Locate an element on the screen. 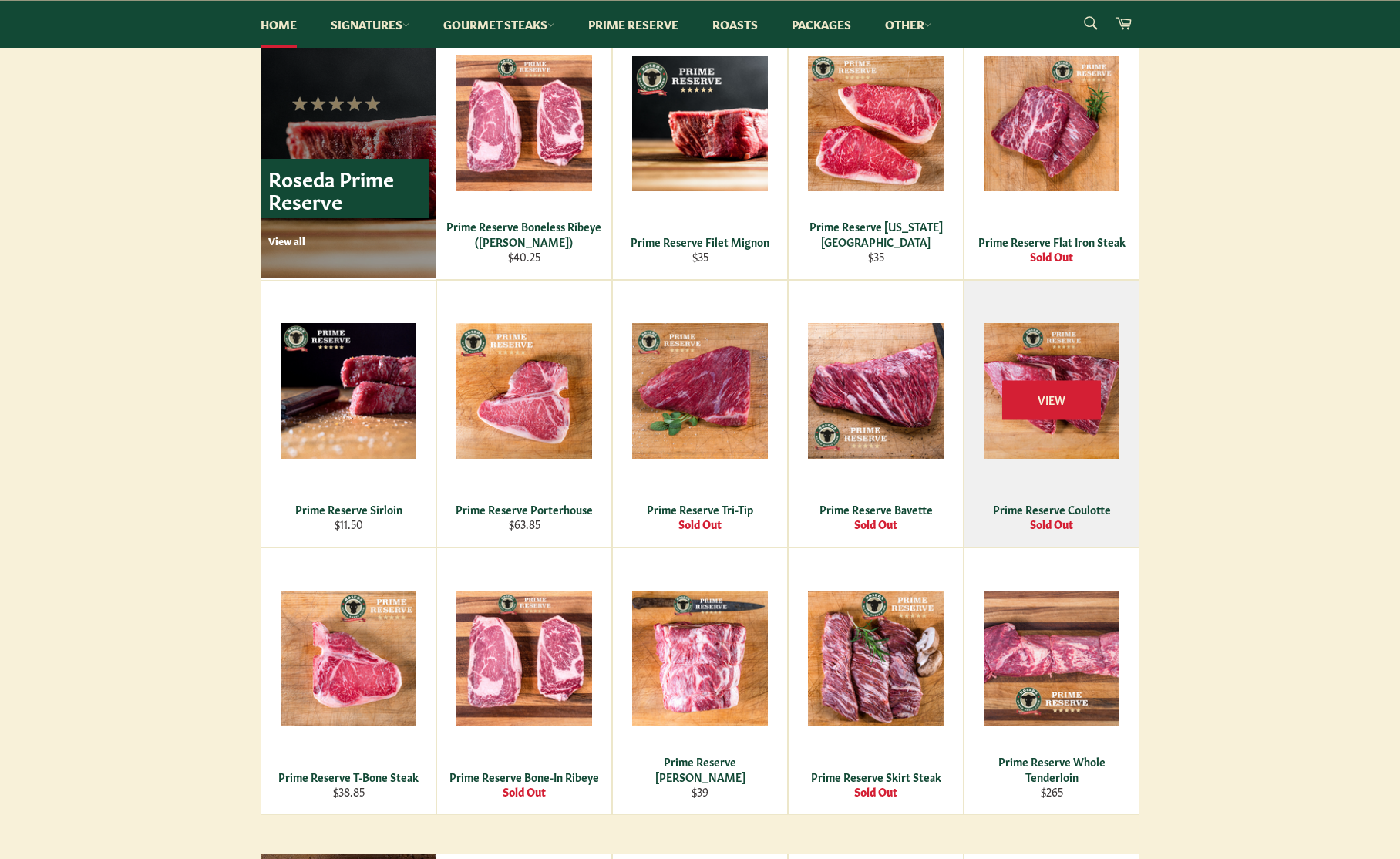 This screenshot has height=859, width=1400. div: Prime Reserve Sirloin is located at coordinates (349, 509).